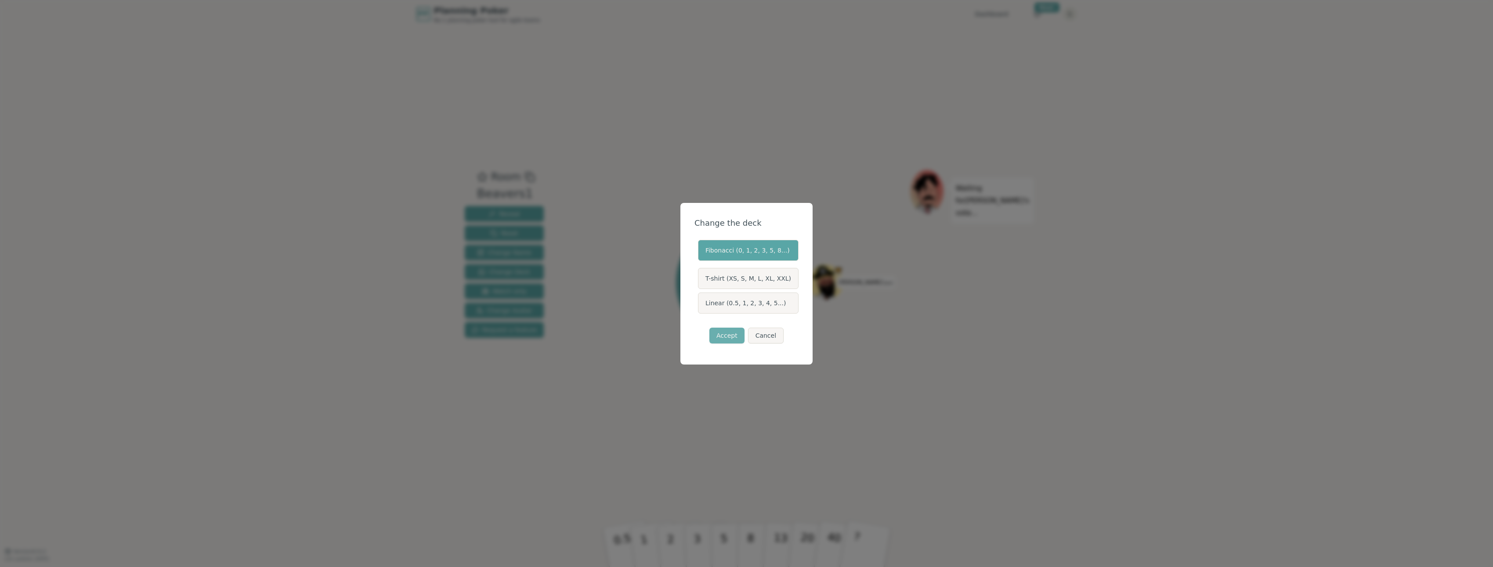 The image size is (1493, 567). I want to click on label: T-shirt (XS, S, M, L, XL, XXL), so click(748, 278).